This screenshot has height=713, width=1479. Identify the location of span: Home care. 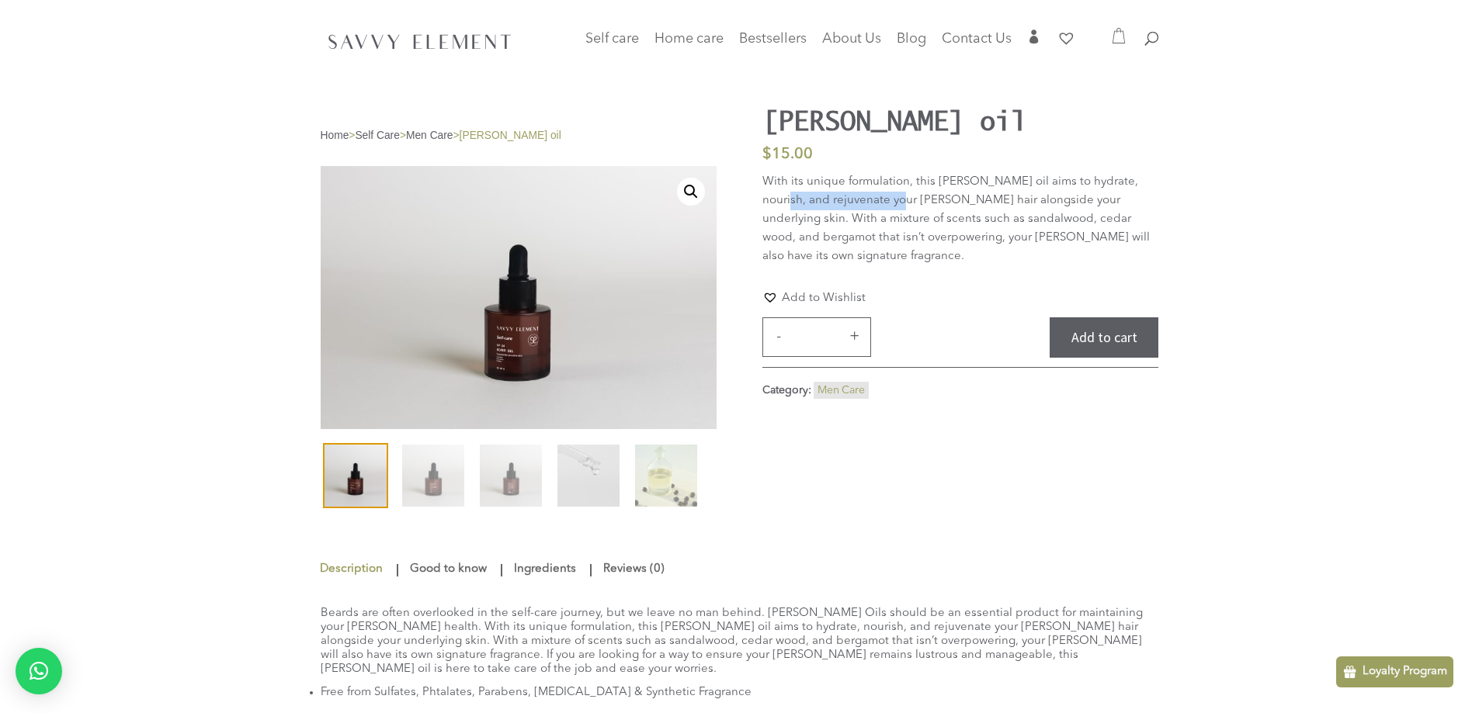
(689, 39).